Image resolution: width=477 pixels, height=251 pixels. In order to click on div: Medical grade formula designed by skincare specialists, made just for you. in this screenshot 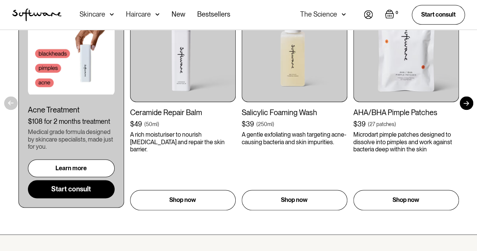, I will do `click(71, 139)`.